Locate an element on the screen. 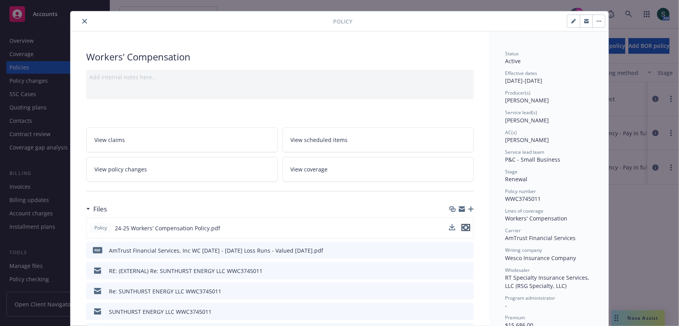 This screenshot has height=326, width=679. span: Renewal is located at coordinates (516, 179).